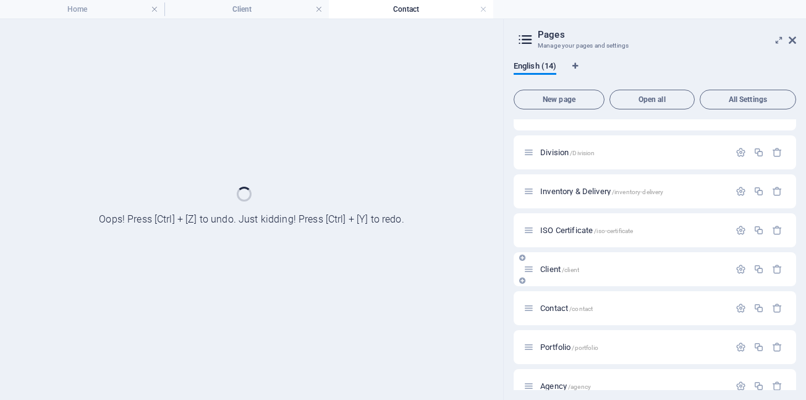 The width and height of the screenshot is (806, 400). Describe the element at coordinates (667, 35) in the screenshot. I see `h2: Pages` at that location.